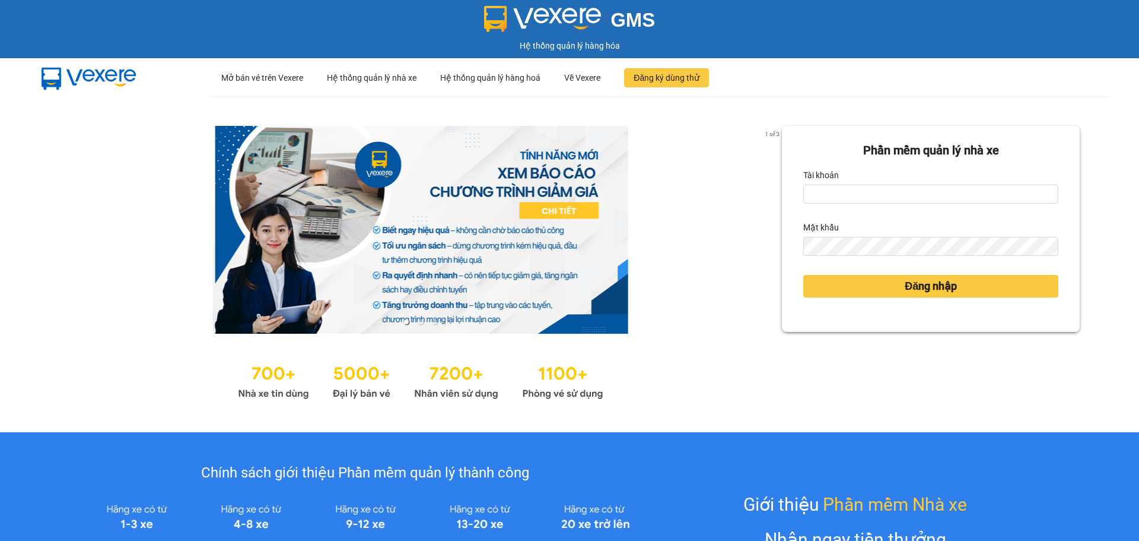 This screenshot has height=541, width=1139. I want to click on button: Đăng nhập, so click(931, 286).